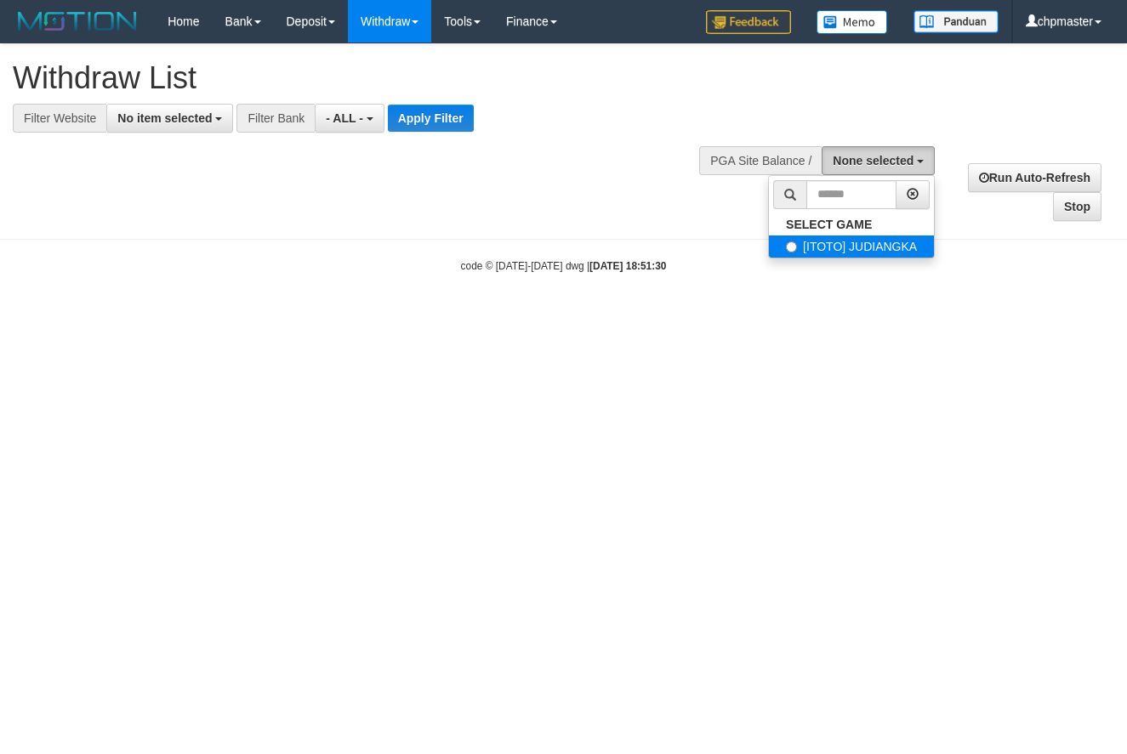 This screenshot has width=1127, height=754. Describe the element at coordinates (828, 225) in the screenshot. I see `b: SELECT GAME` at that location.